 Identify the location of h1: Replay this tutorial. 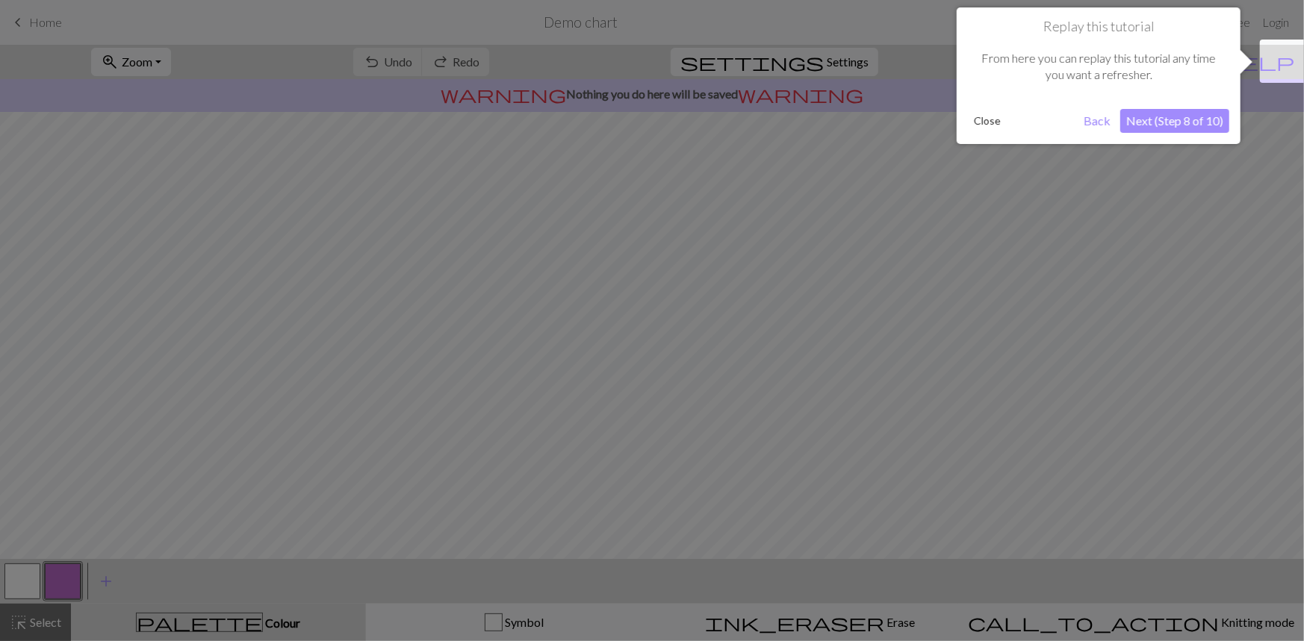
(1098, 27).